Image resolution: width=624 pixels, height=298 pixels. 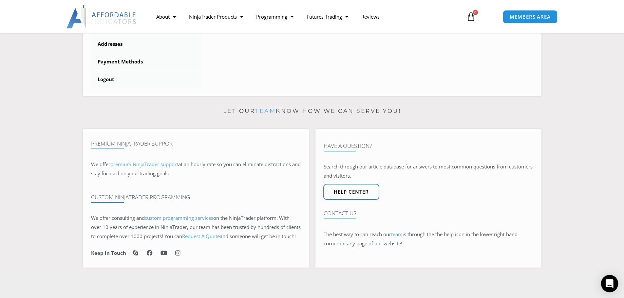 What do you see at coordinates (216, 17) in the screenshot?
I see `a: NinjaTrader Products` at bounding box center [216, 17].